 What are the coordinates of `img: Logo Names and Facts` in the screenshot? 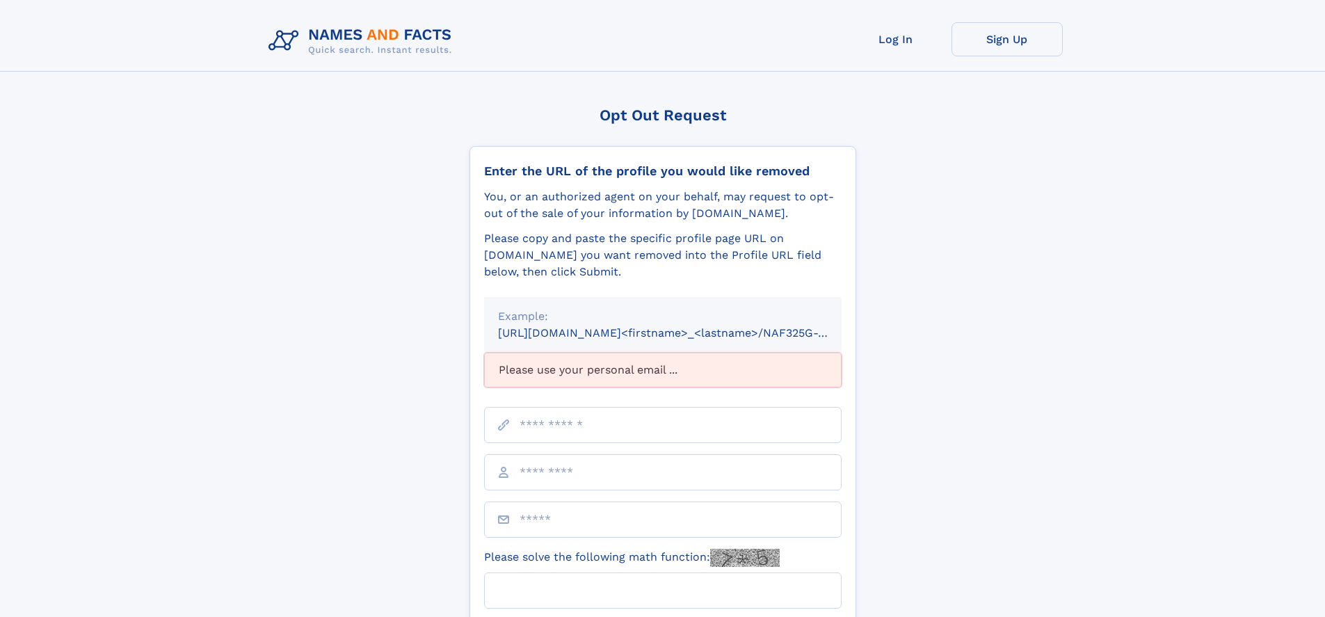 It's located at (363, 41).